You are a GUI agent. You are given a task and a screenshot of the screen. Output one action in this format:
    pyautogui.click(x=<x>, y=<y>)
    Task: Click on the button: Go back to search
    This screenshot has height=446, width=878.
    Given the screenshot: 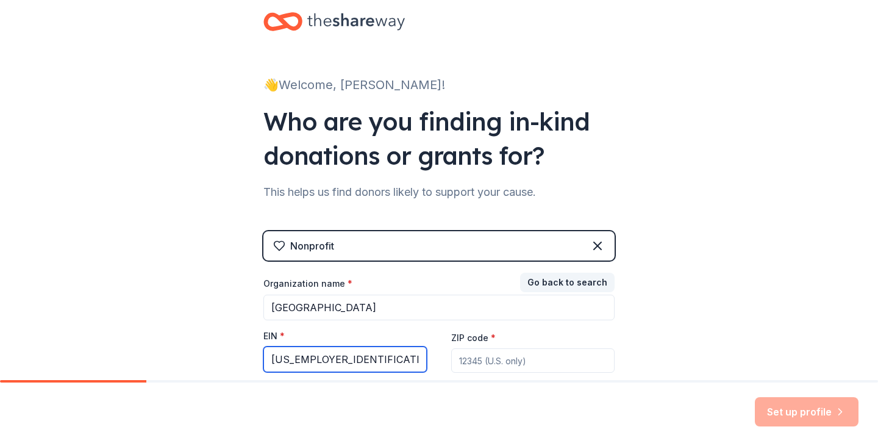 What is the action you would take?
    pyautogui.click(x=567, y=282)
    